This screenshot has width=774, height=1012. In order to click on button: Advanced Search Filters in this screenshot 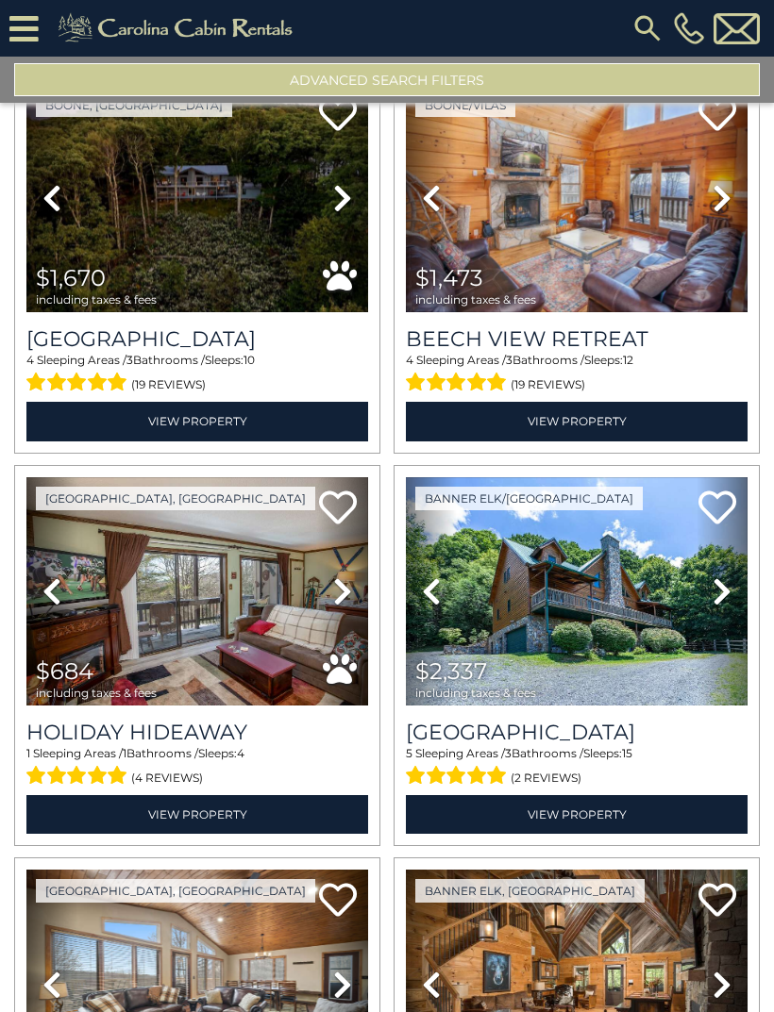, I will do `click(387, 79)`.